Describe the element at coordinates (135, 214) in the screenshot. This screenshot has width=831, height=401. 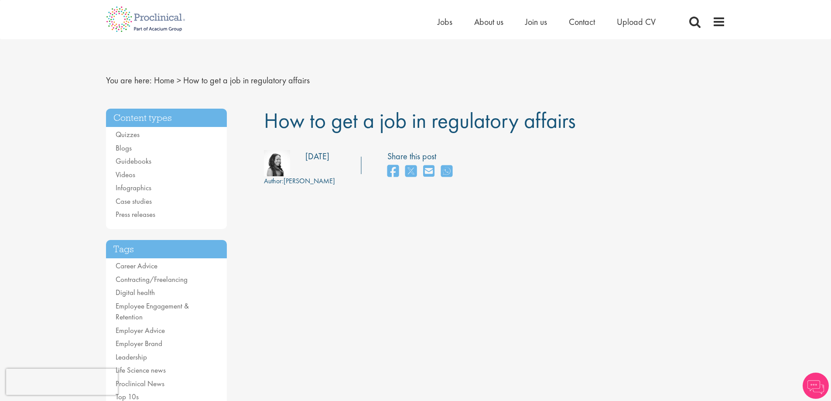
I see `a: Press releases` at that location.